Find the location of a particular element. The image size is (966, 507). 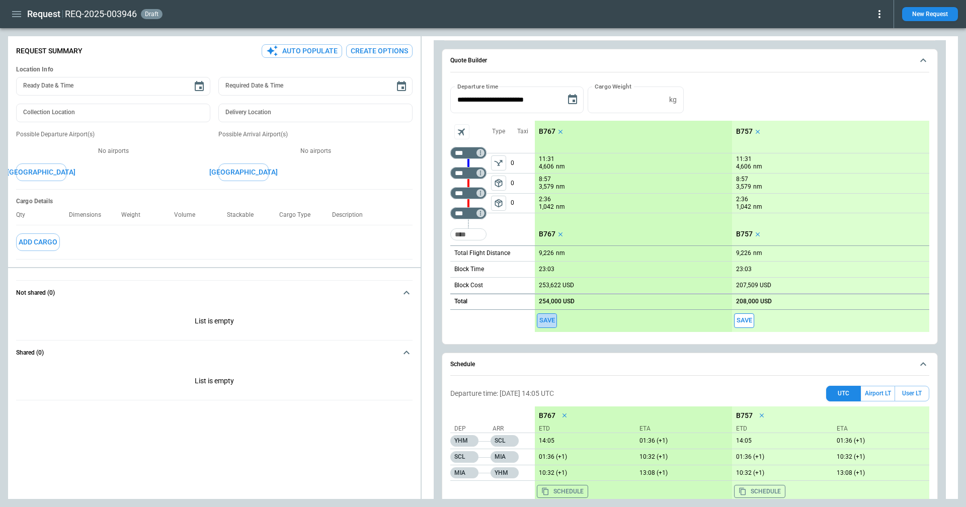

h6: Shared (0) is located at coordinates (30, 353).